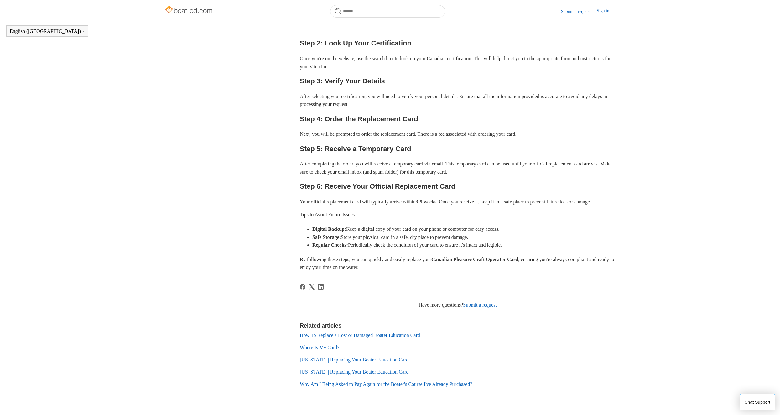 The image size is (780, 415). What do you see at coordinates (458, 168) in the screenshot?
I see `p: After completing the order, you will receive a temporary card via email. This temporary card can ...` at bounding box center [458, 168].